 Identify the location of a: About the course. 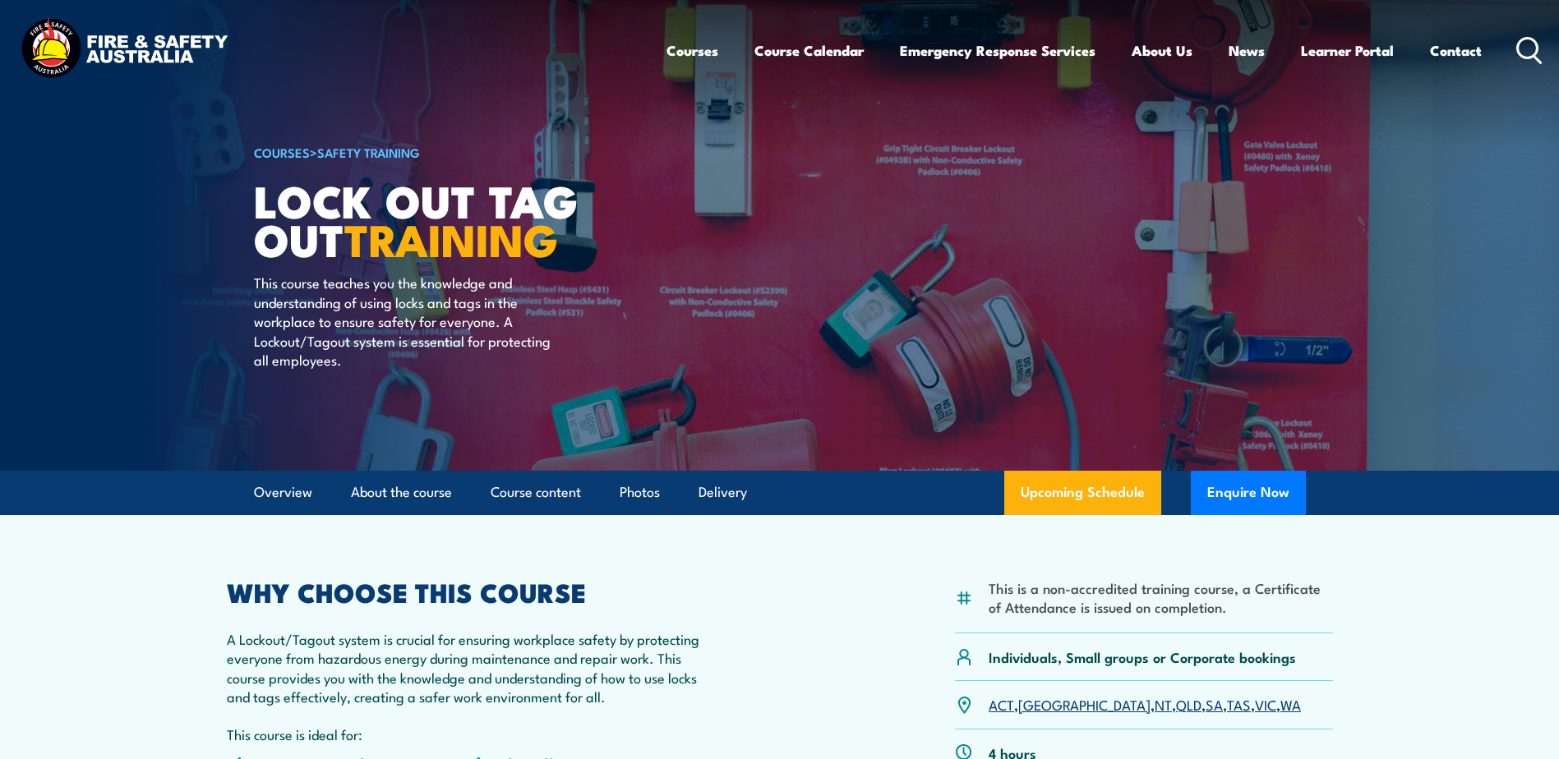
(401, 492).